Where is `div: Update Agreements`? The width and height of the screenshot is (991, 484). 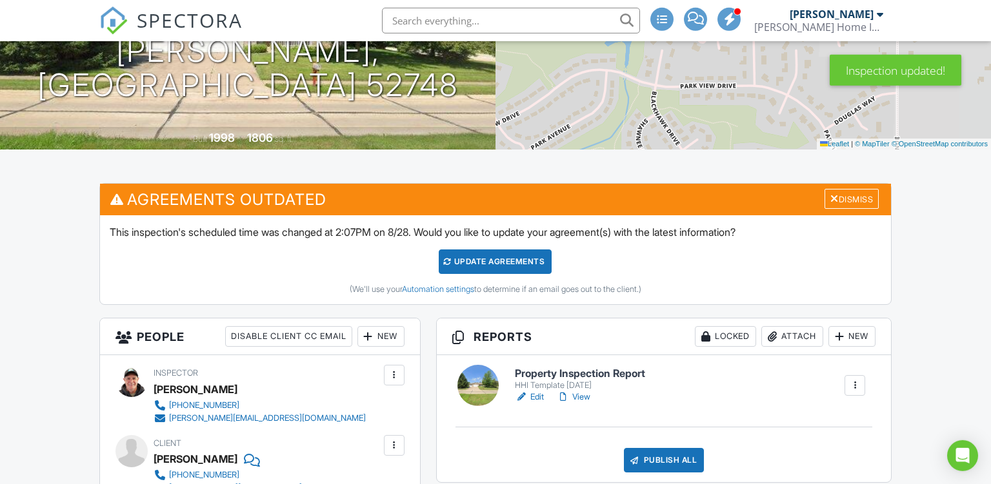
div: Update Agreements is located at coordinates (495, 262).